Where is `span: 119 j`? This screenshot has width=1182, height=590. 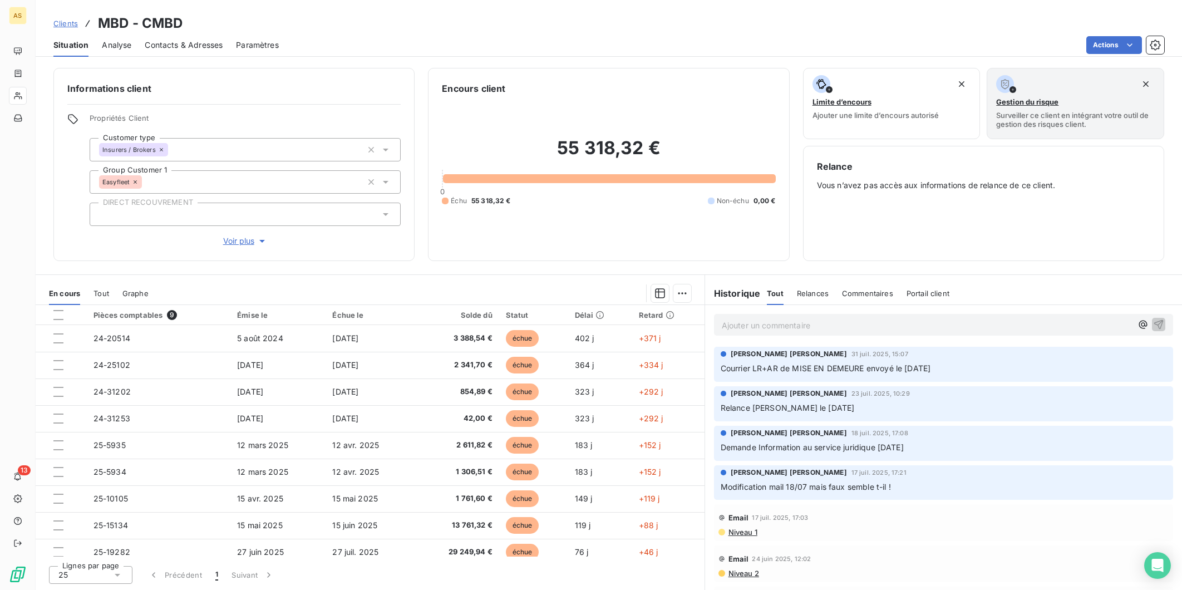 span: 119 j is located at coordinates (583, 525).